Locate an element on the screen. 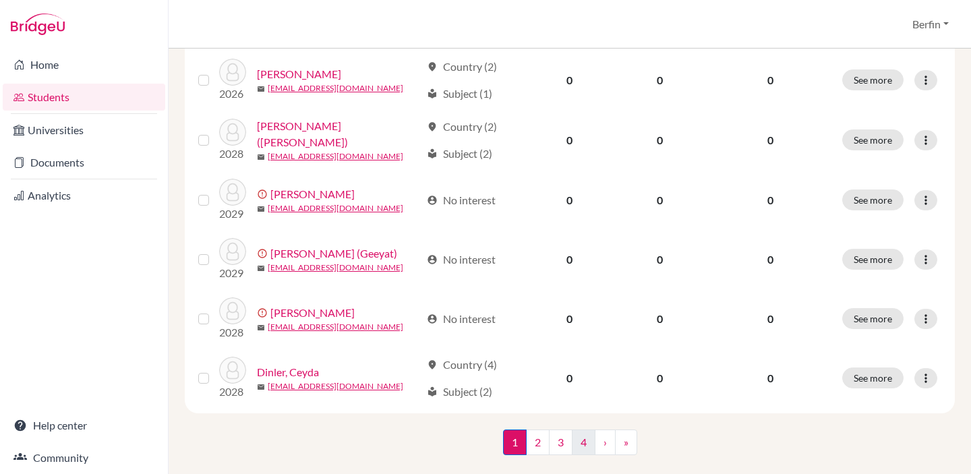 This screenshot has height=474, width=971. img: Bridge-U is located at coordinates (38, 24).